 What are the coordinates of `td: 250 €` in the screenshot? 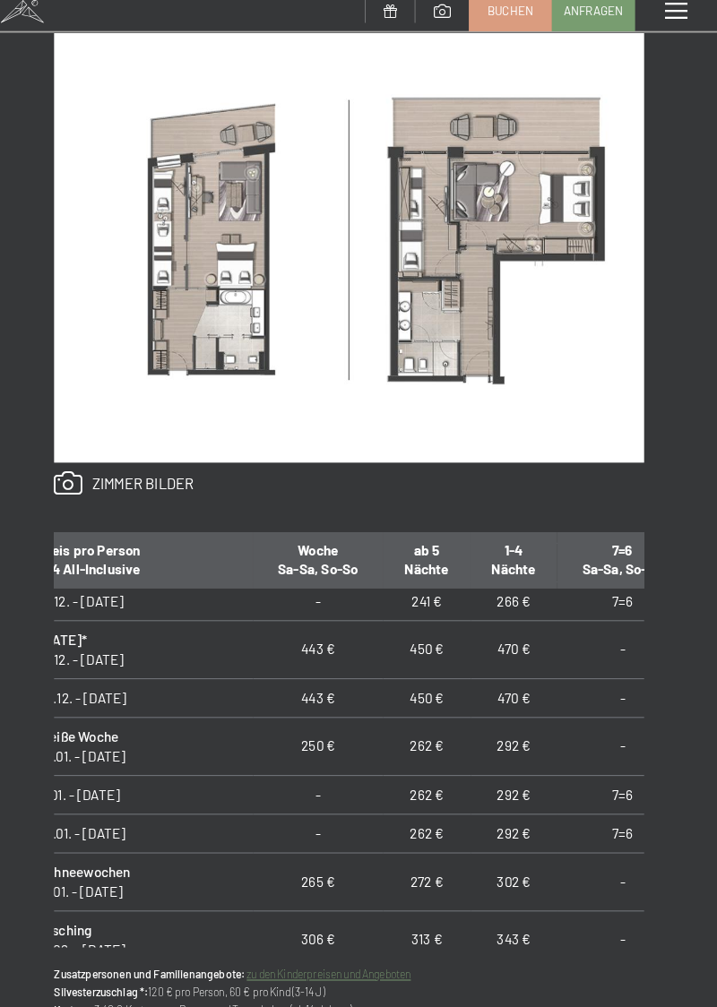 It's located at (328, 734).